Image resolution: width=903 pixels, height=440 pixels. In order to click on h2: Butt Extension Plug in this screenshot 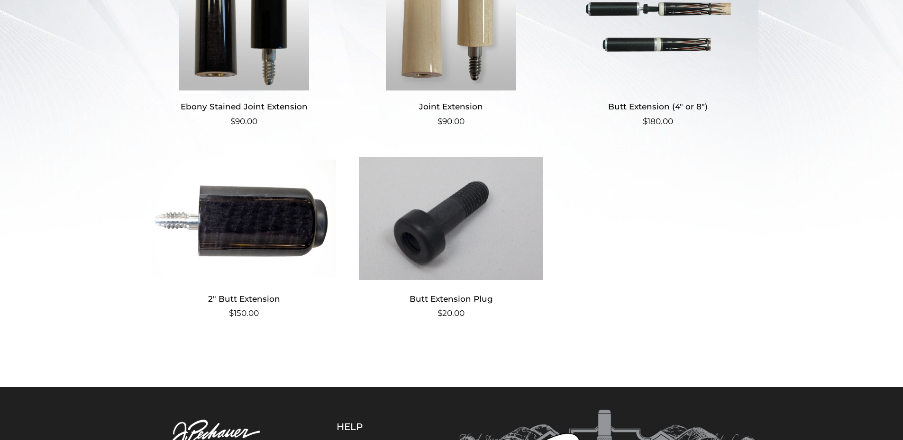, I will do `click(451, 299)`.